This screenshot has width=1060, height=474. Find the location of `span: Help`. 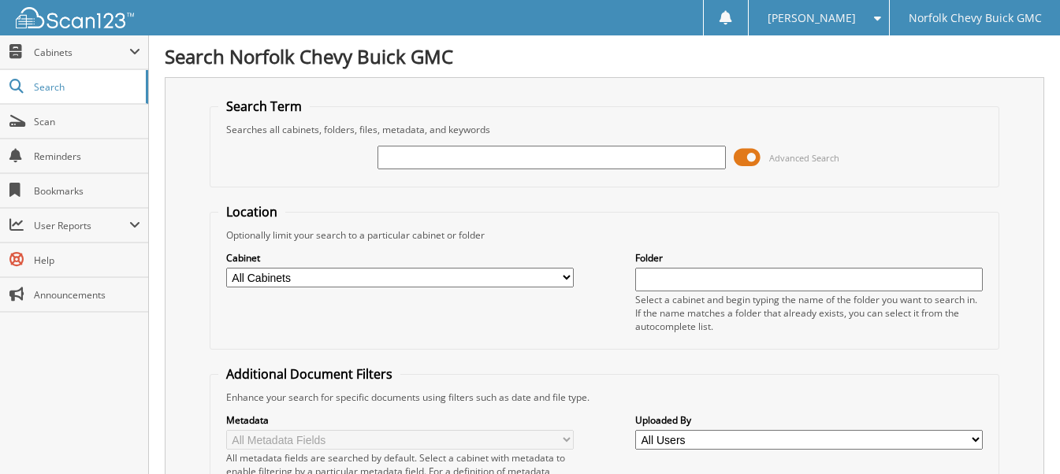

span: Help is located at coordinates (87, 260).